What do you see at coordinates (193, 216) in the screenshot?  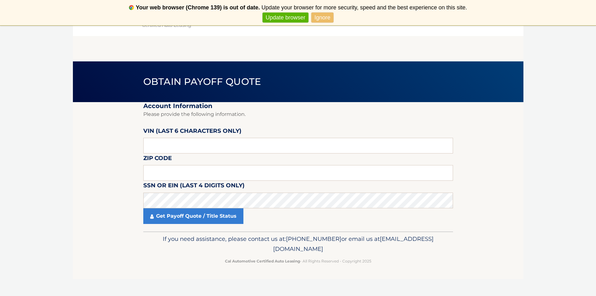 I see `a: Get Payoff Quote / Title Status` at bounding box center [193, 216].